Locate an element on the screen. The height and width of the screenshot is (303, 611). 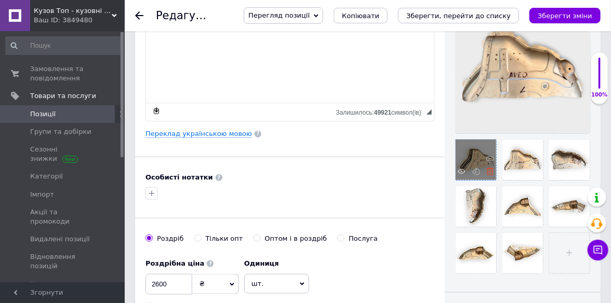
span: Замовлення та повідомлення is located at coordinates (63, 74).